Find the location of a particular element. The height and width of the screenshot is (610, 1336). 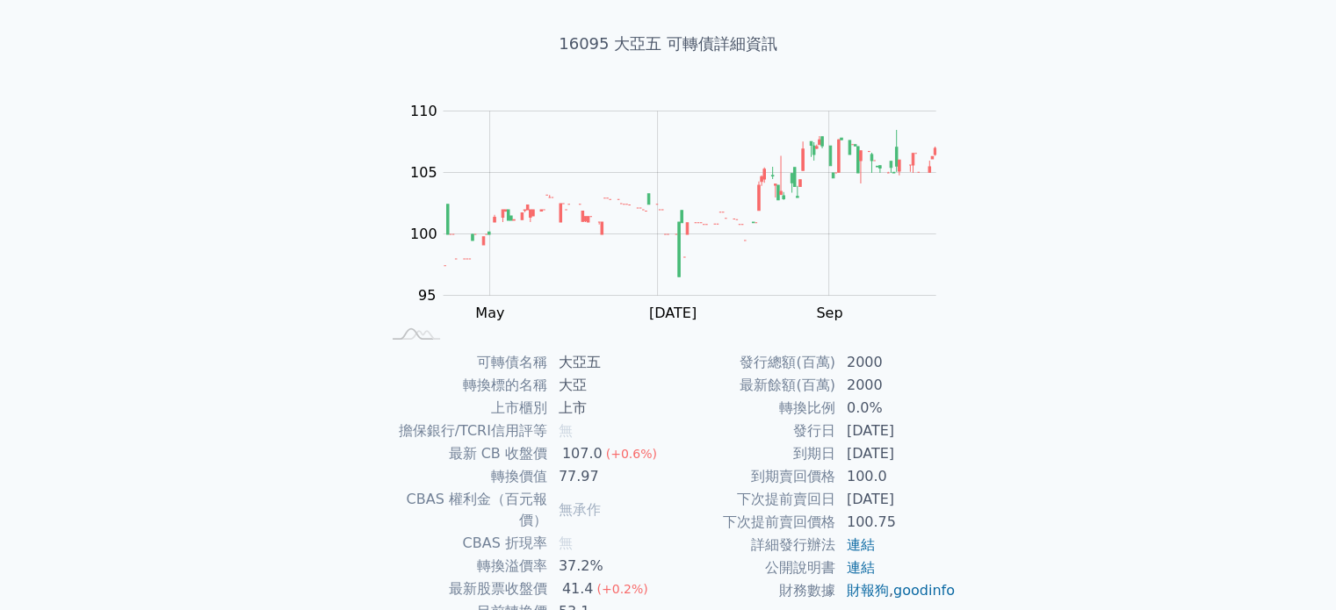

td: 到期日 is located at coordinates (752, 454).